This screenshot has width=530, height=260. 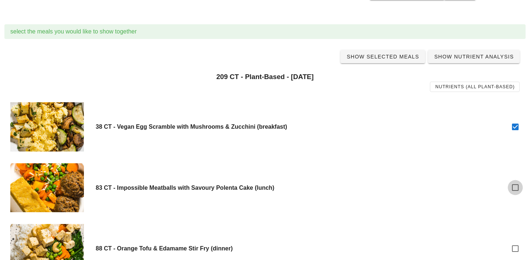 I want to click on span: Show Nutrient Analysis, so click(x=474, y=57).